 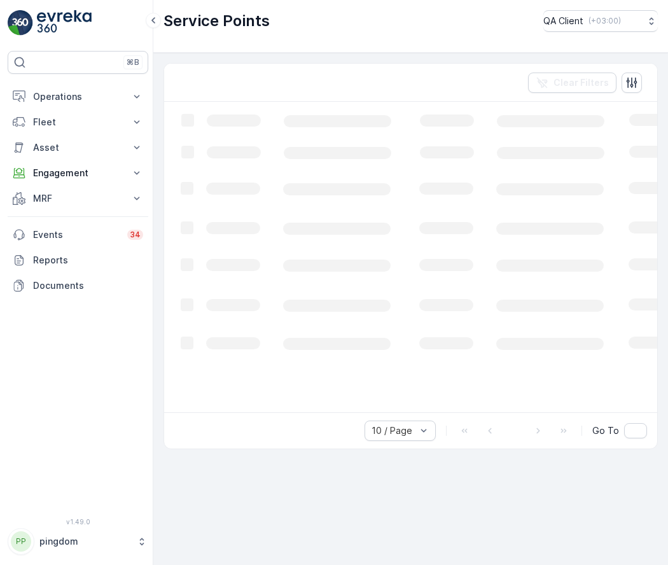 I want to click on button: QA Client(+03:00), so click(x=601, y=21).